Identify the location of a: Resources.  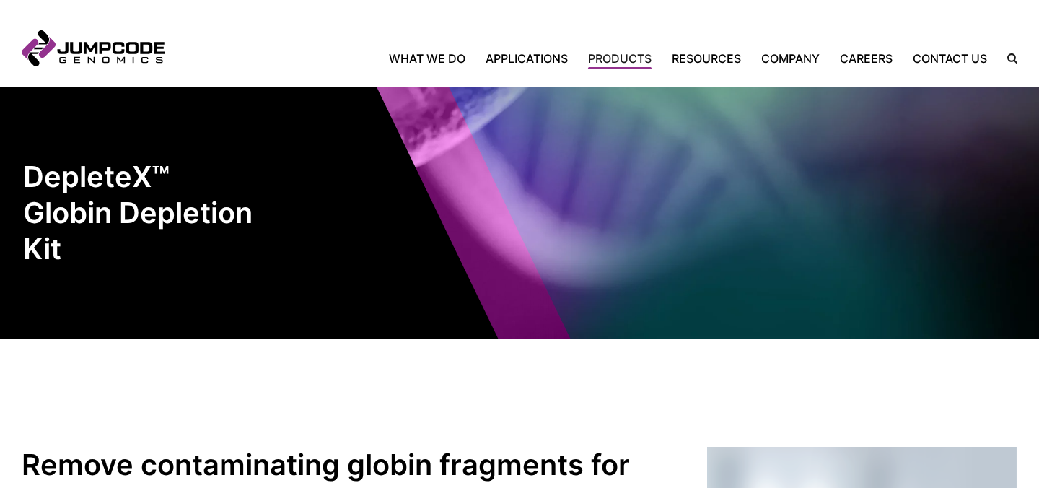
(706, 58).